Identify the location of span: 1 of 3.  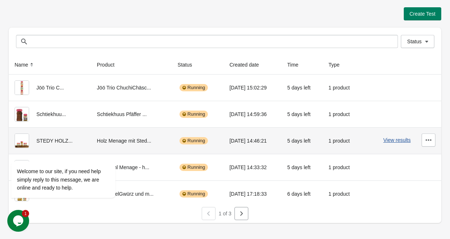
(225, 214).